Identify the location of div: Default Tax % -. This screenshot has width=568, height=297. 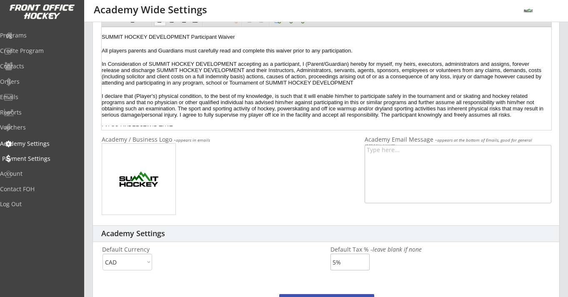
(381, 250).